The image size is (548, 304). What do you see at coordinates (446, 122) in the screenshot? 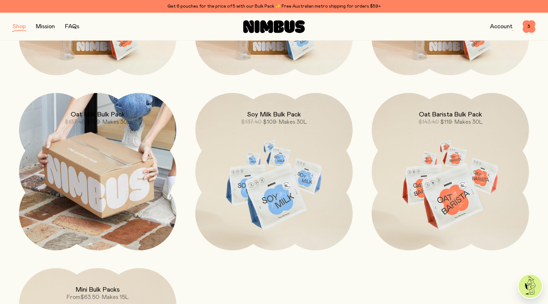
I see `span: $119` at bounding box center [446, 122].